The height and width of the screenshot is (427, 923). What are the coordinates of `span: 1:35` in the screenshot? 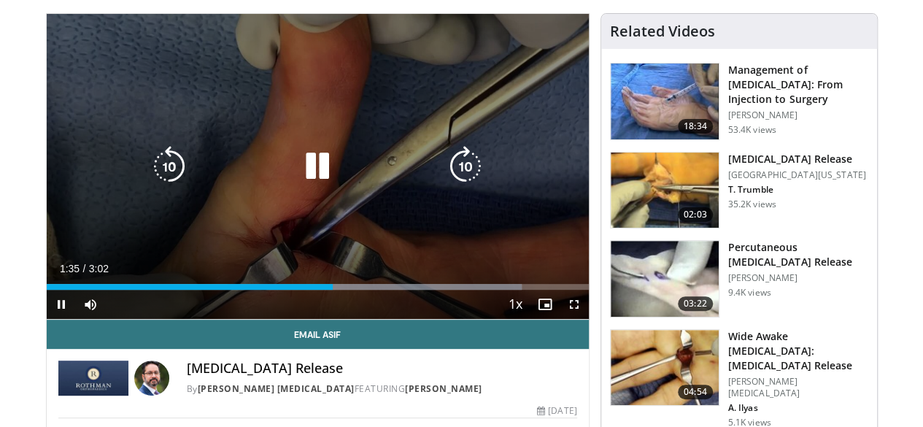 It's located at (69, 269).